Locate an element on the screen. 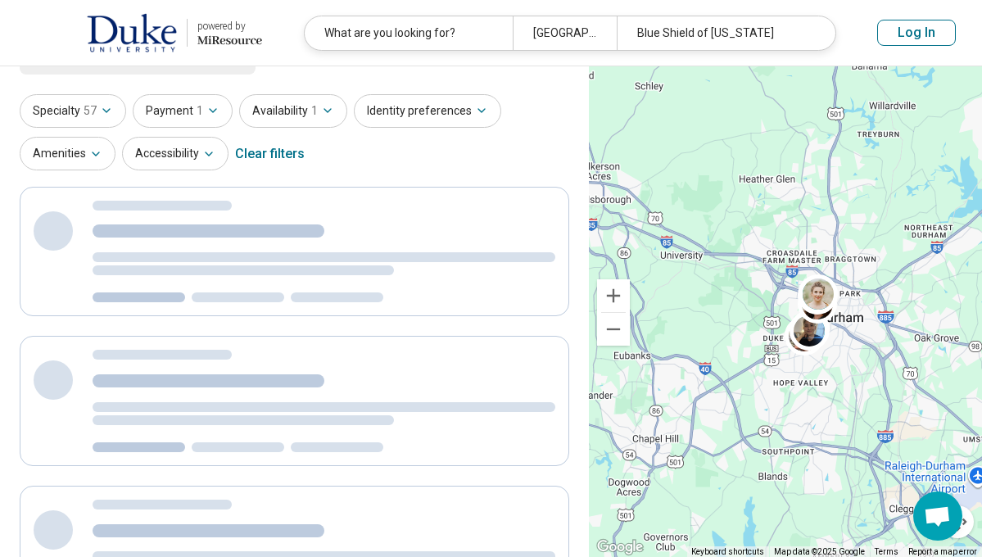  button: Payment1 is located at coordinates (183, 111).